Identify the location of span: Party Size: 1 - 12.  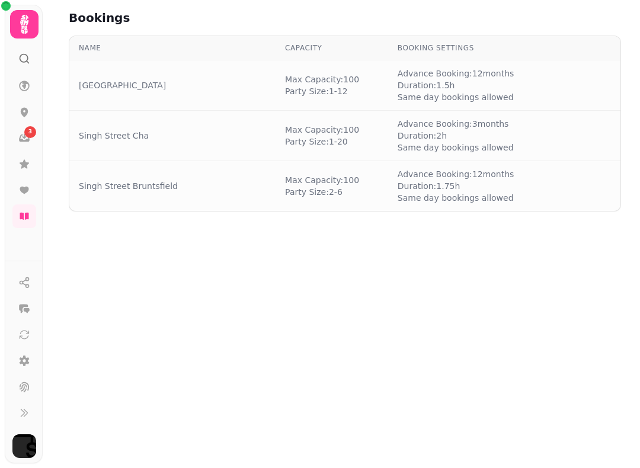
(322, 91).